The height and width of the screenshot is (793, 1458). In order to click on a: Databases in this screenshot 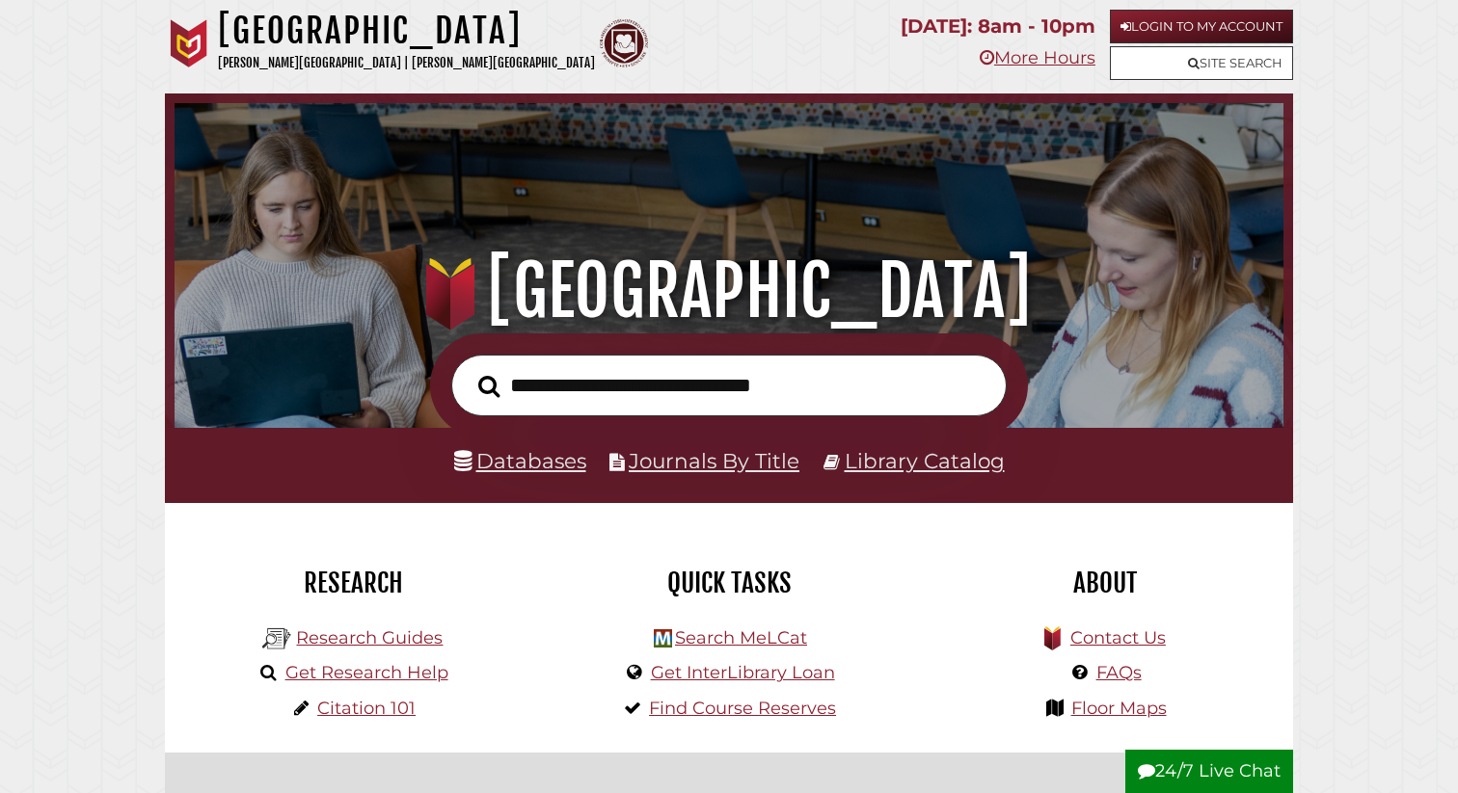, I will do `click(520, 461)`.